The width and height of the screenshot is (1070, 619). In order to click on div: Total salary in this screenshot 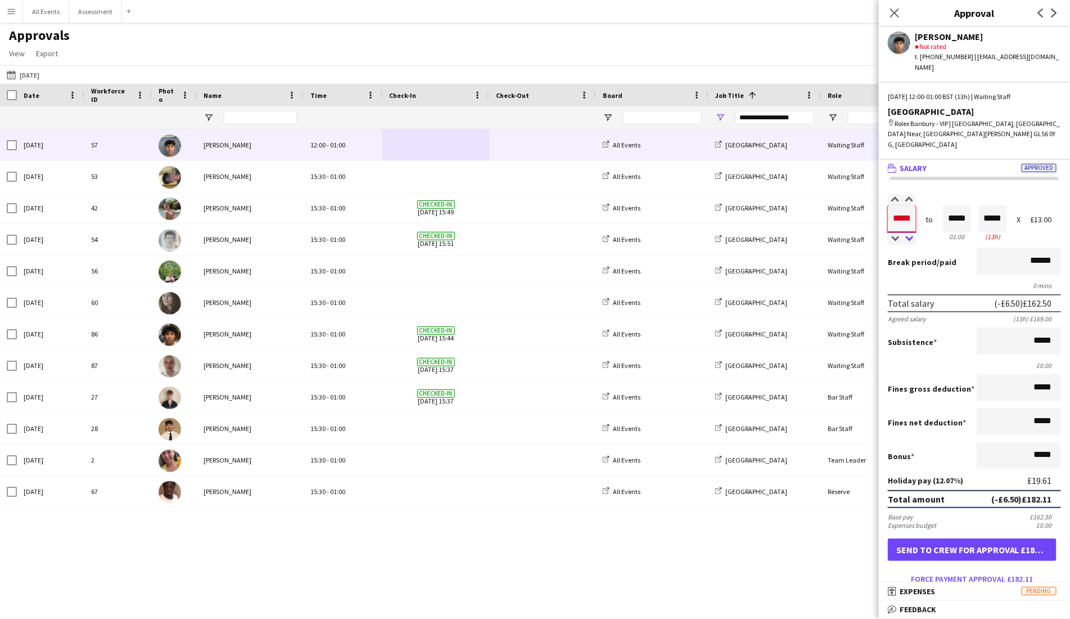, I will do `click(911, 303)`.